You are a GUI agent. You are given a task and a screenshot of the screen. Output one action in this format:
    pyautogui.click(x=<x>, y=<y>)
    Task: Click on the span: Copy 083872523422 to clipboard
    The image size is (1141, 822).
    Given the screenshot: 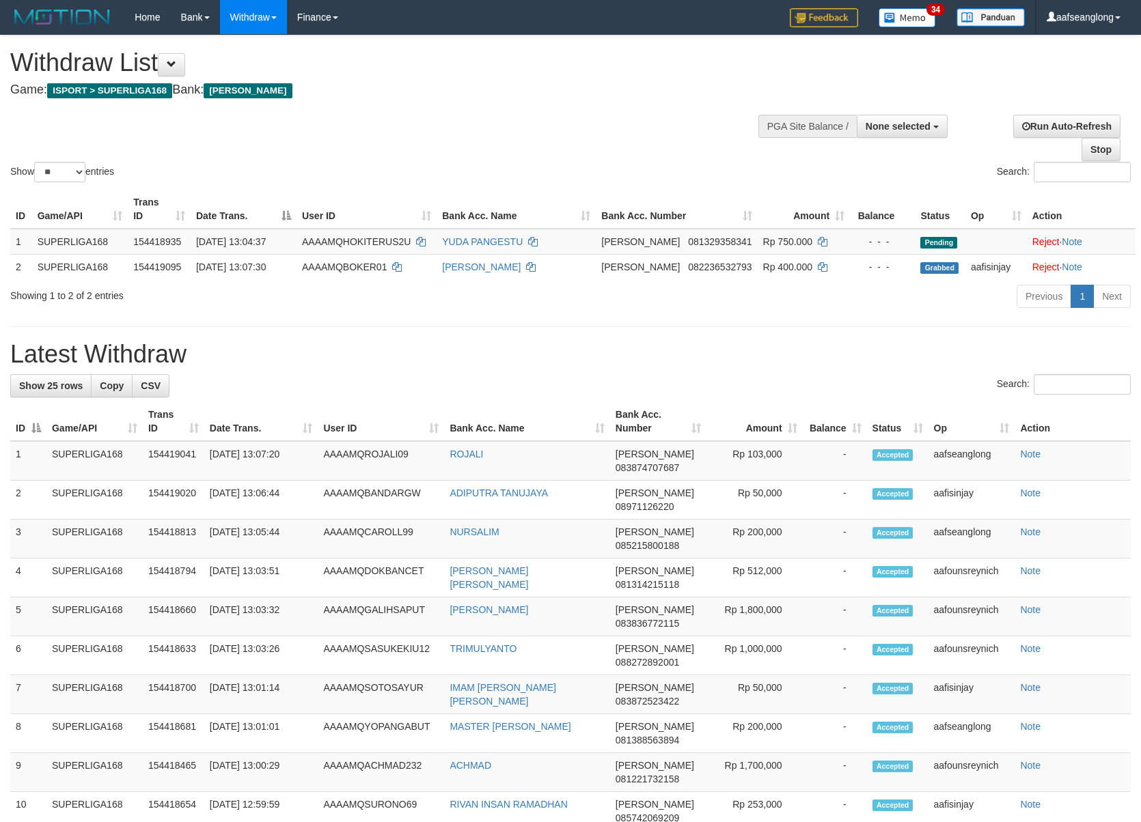 What is the action you would take?
    pyautogui.click(x=647, y=702)
    